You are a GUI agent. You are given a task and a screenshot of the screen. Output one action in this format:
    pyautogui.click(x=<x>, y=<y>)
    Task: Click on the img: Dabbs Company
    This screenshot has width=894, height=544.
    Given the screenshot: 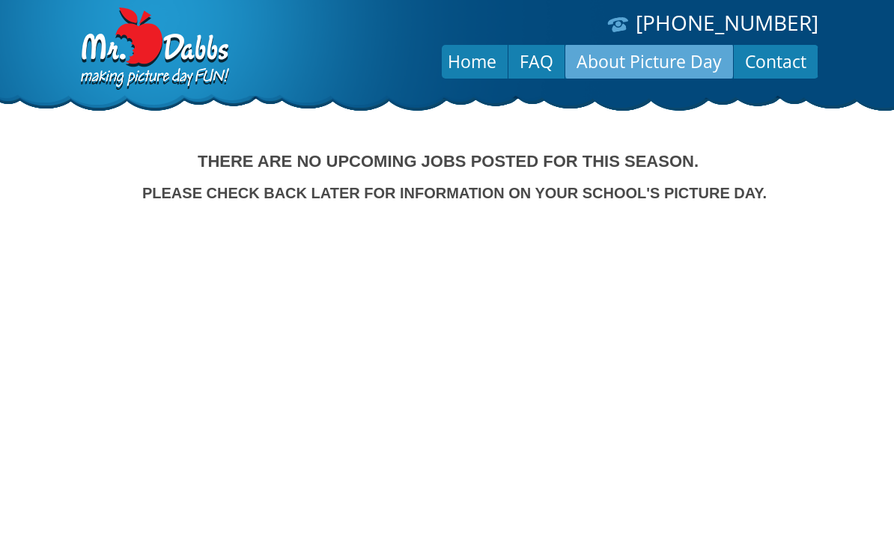 What is the action you would take?
    pyautogui.click(x=154, y=49)
    